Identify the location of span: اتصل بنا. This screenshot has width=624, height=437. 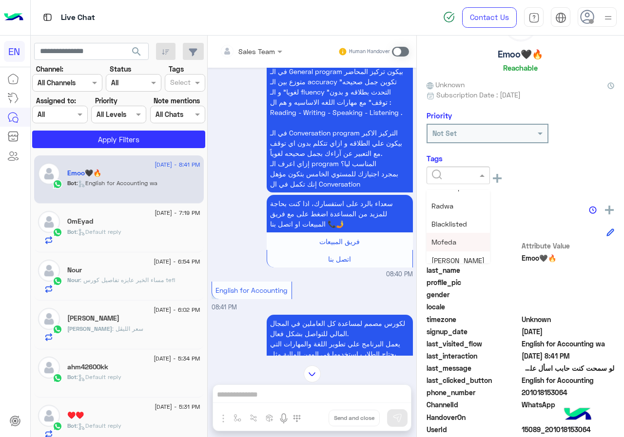
(339, 259).